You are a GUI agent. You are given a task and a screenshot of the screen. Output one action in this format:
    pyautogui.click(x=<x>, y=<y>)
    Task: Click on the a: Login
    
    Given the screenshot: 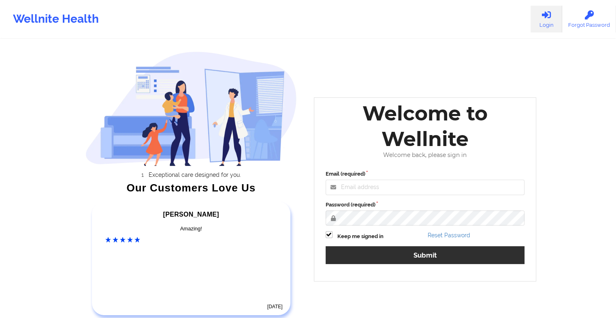 What is the action you would take?
    pyautogui.click(x=547, y=19)
    